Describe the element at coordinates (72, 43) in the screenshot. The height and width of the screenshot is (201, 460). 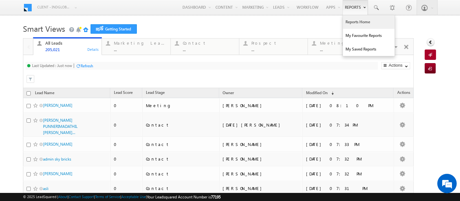
I see `div: All Leads` at that location.